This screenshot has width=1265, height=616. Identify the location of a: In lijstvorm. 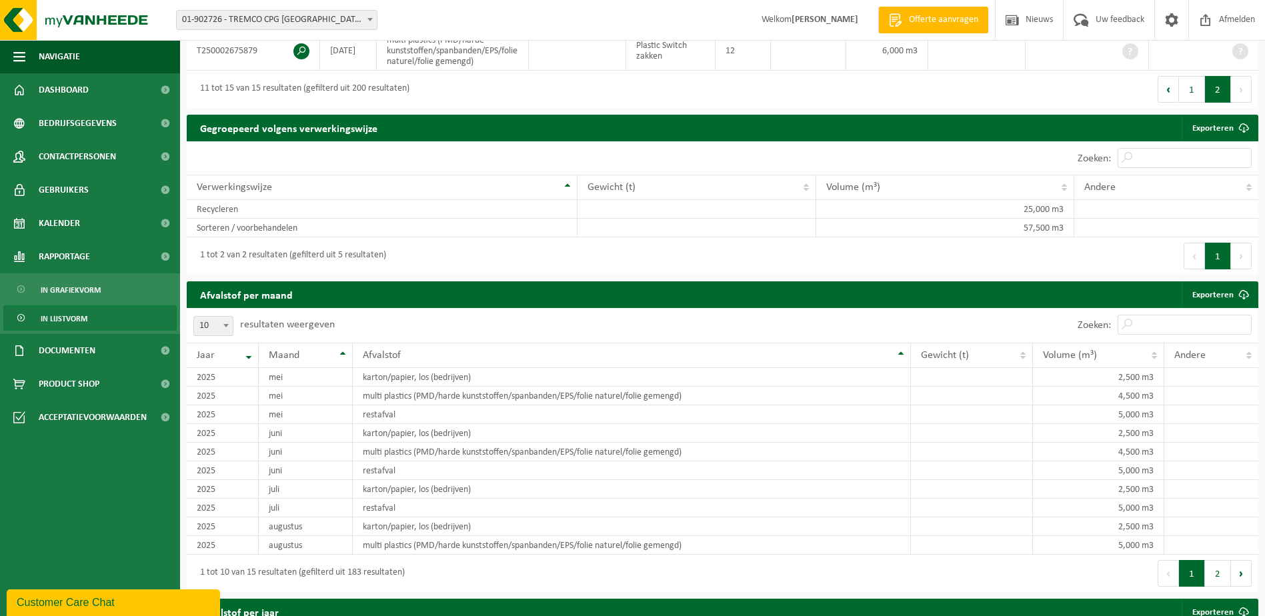
(90, 318).